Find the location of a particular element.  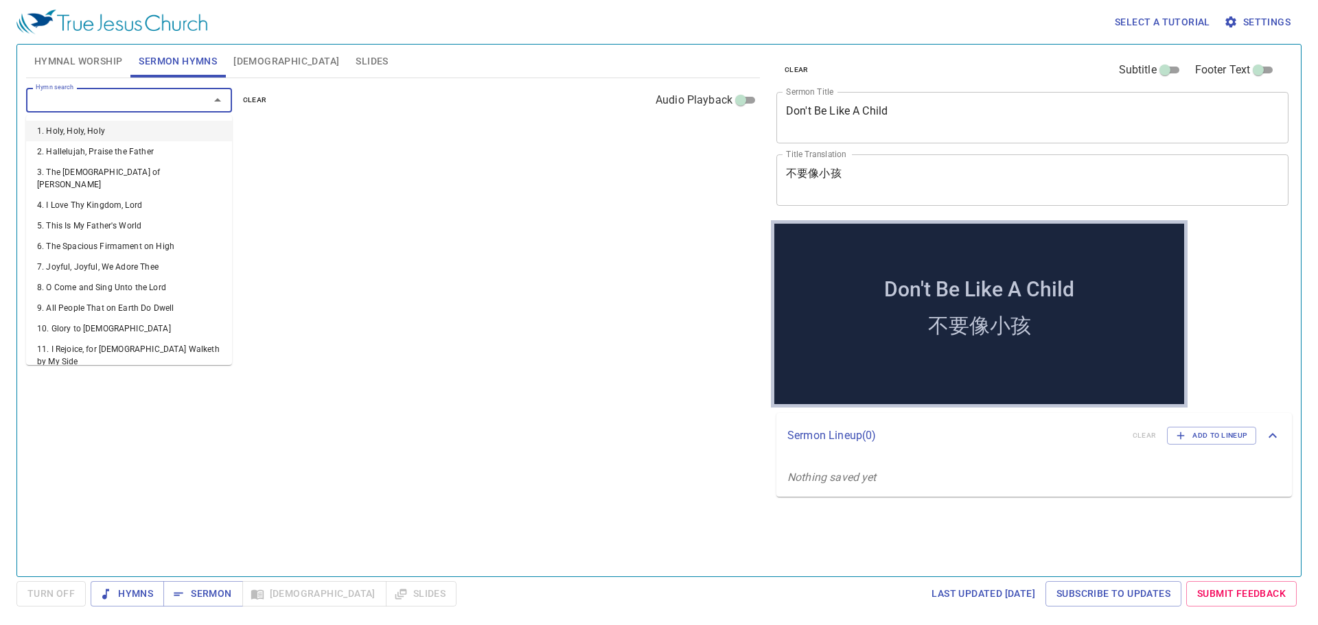

a: Submit Feedback is located at coordinates (1241, 594).